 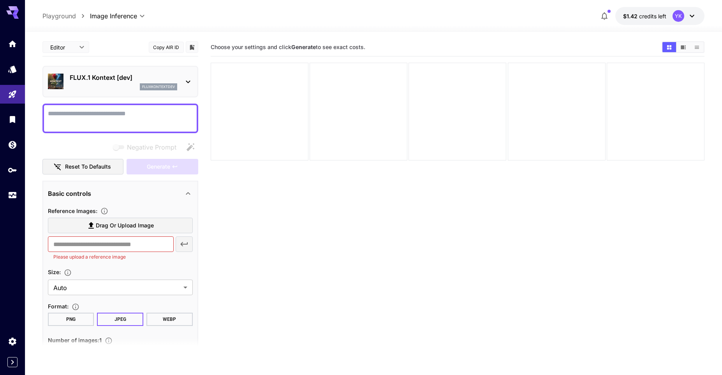 I want to click on button: $1.4169YK, so click(x=660, y=16).